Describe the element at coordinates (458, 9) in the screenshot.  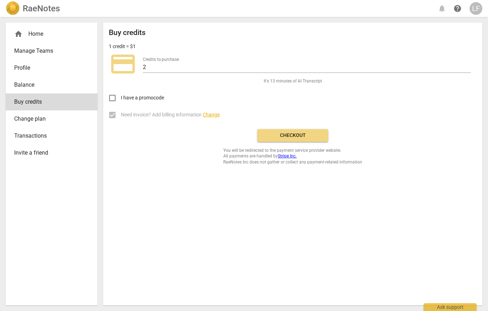
I see `a: Help` at that location.